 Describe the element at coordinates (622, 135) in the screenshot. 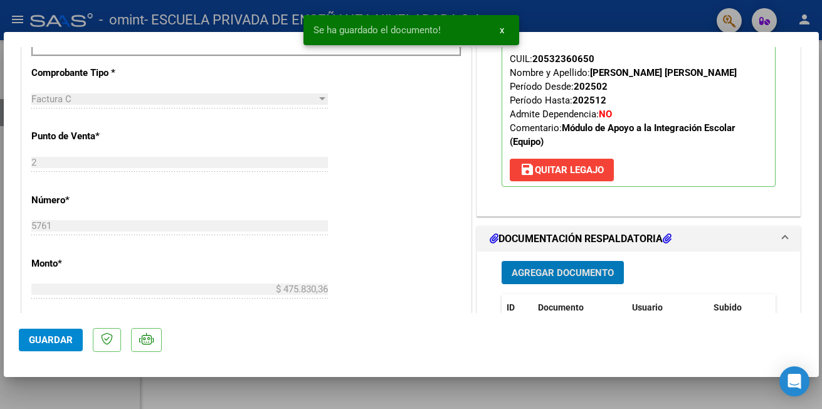

I see `span: Comentario:` at that location.